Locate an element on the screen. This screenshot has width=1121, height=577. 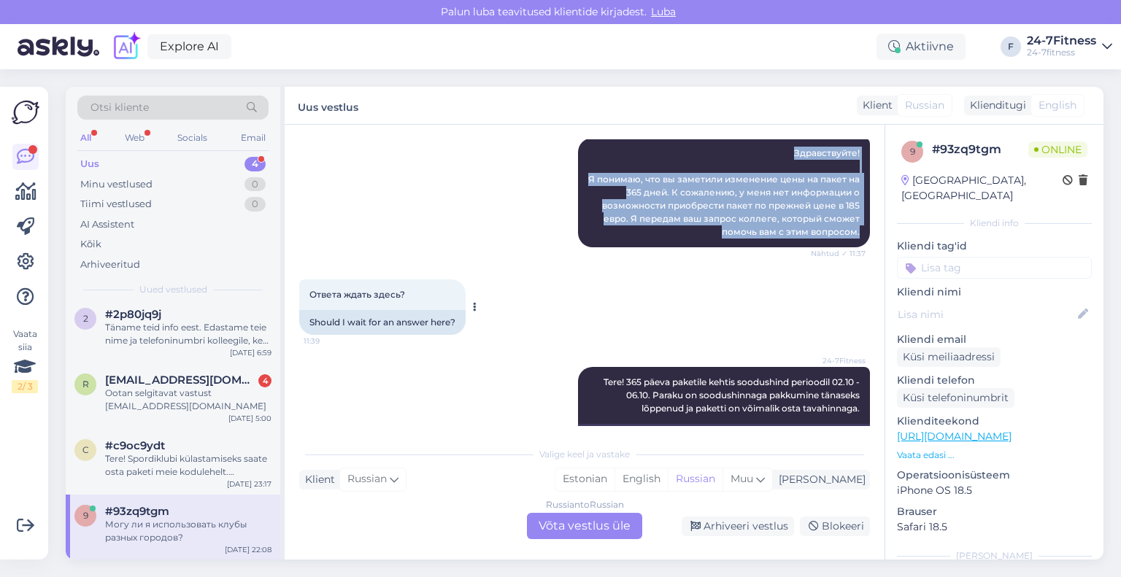
div: Arhiveeritud is located at coordinates (110, 265).